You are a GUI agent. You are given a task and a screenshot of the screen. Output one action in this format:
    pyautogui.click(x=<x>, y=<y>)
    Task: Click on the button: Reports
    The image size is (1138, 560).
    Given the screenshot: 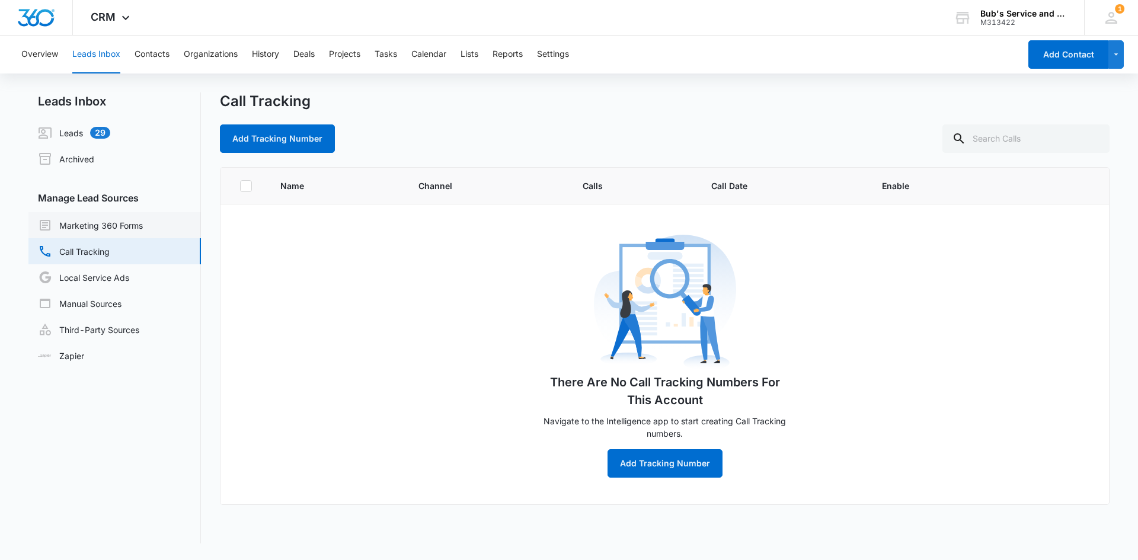 What is the action you would take?
    pyautogui.click(x=508, y=55)
    